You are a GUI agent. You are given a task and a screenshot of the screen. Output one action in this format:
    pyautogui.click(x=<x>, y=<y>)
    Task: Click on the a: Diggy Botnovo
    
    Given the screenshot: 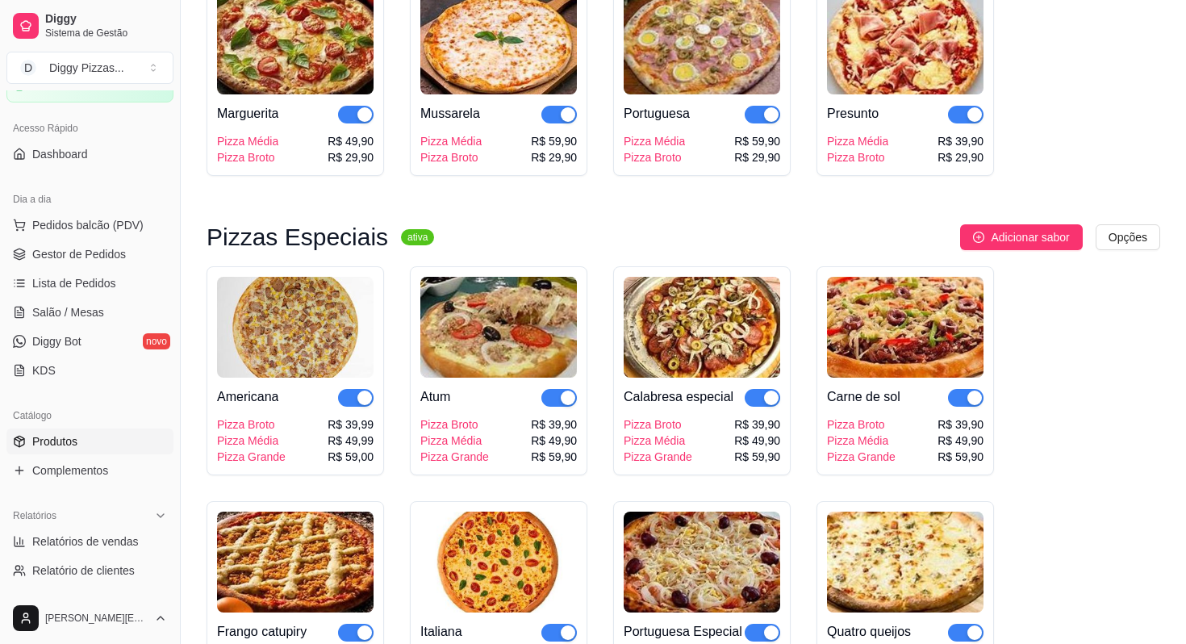 What is the action you would take?
    pyautogui.click(x=90, y=341)
    